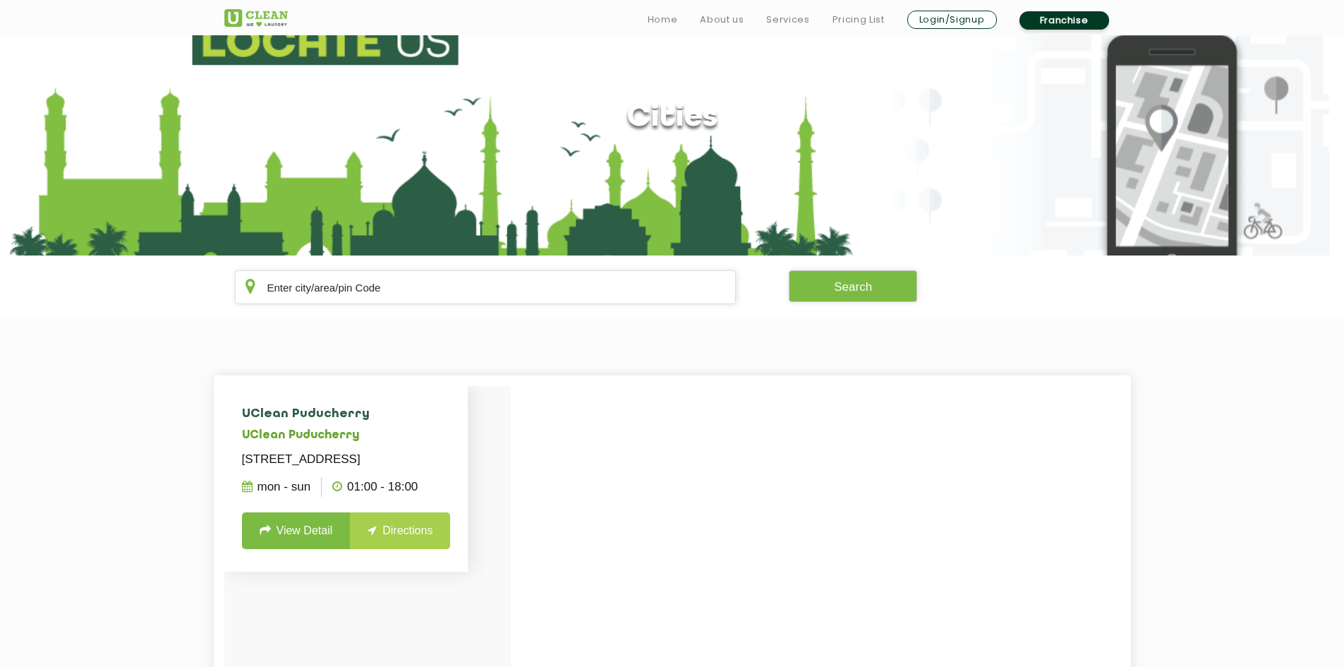 The width and height of the screenshot is (1344, 667). What do you see at coordinates (672, 118) in the screenshot?
I see `h1: Cities` at bounding box center [672, 118].